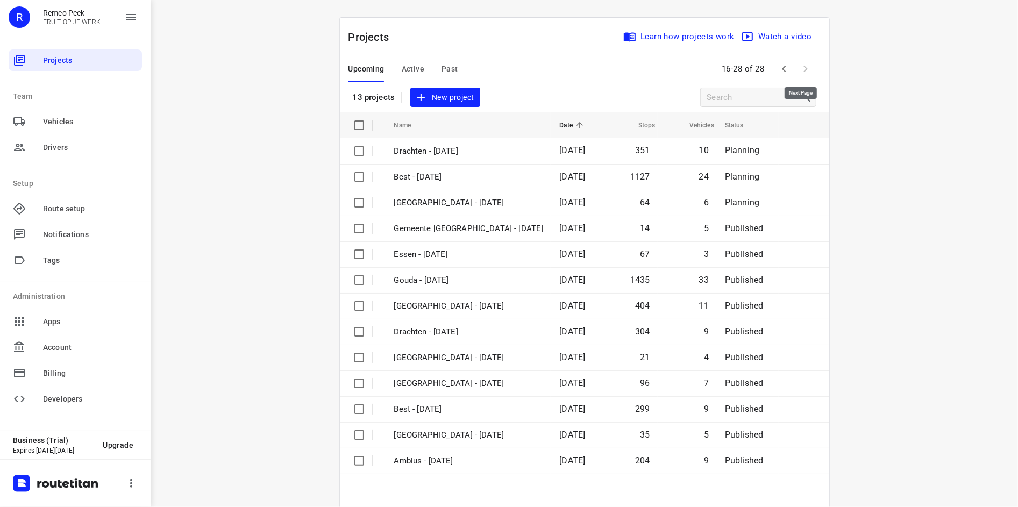  I want to click on span: Past, so click(450, 69).